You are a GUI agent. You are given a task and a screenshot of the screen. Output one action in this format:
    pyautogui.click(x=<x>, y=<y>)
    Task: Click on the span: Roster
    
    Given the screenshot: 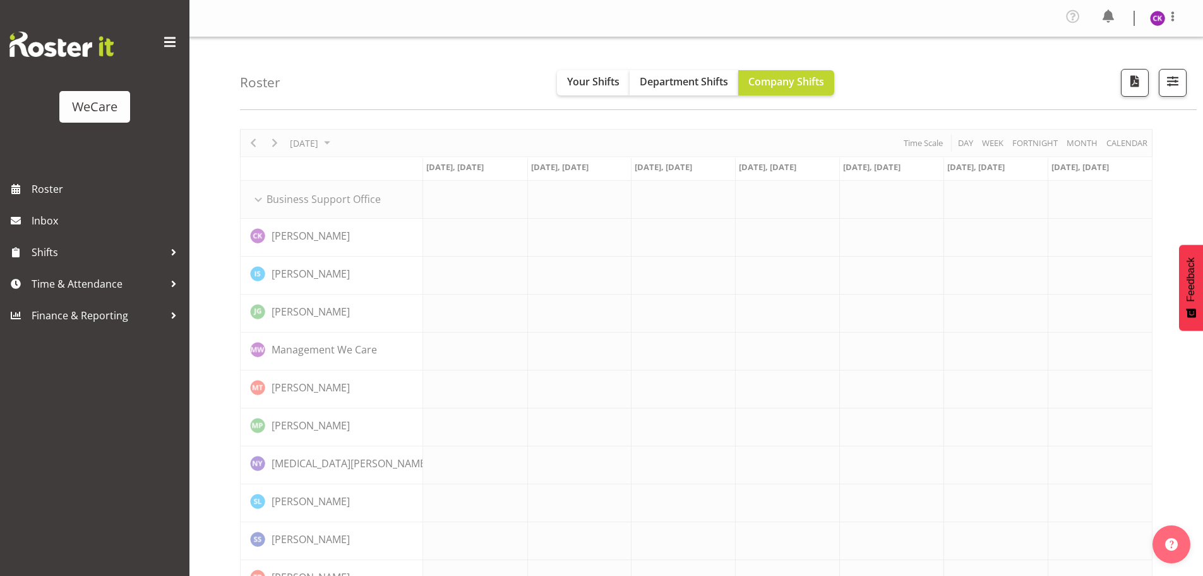 What is the action you would take?
    pyautogui.click(x=107, y=189)
    